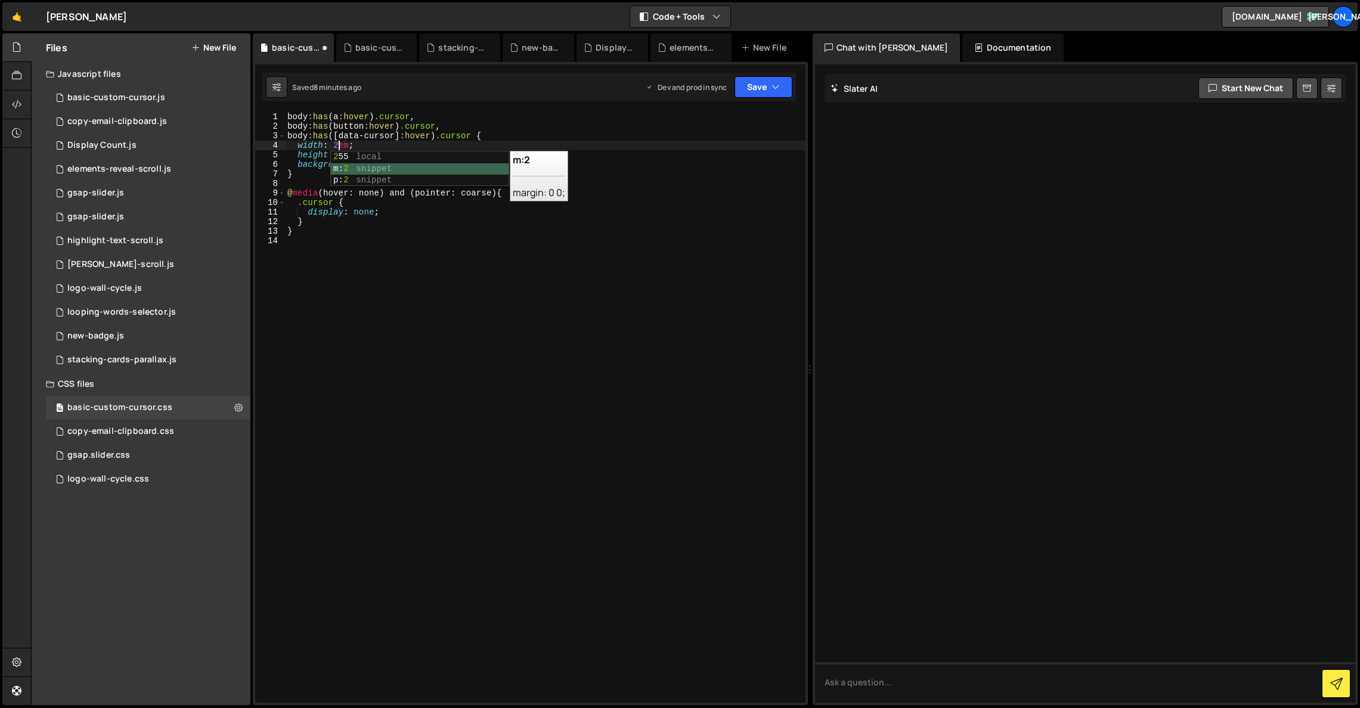 The height and width of the screenshot is (708, 1360). What do you see at coordinates (270, 126) in the screenshot?
I see `div: 2` at bounding box center [270, 126].